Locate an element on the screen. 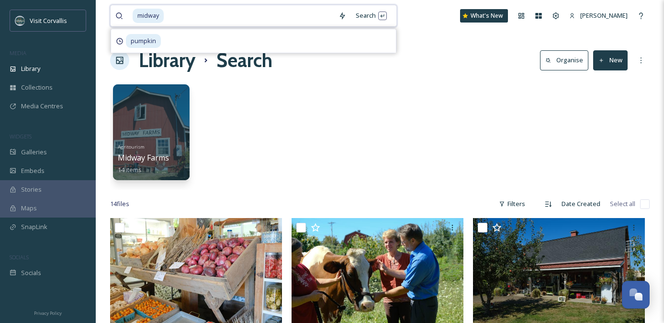 This screenshot has width=664, height=323. h1: Library is located at coordinates (167, 60).